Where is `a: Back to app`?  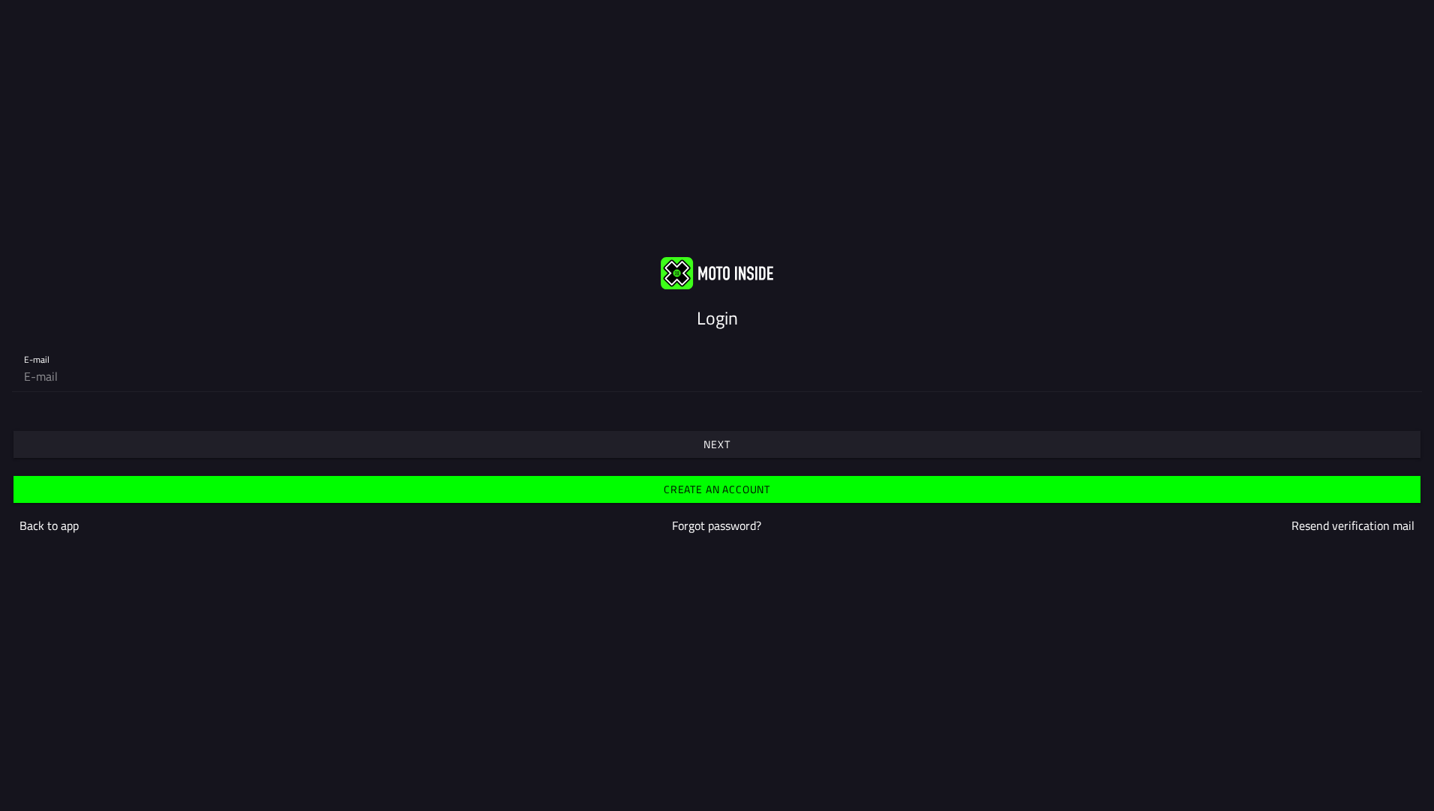
a: Back to app is located at coordinates (49, 526).